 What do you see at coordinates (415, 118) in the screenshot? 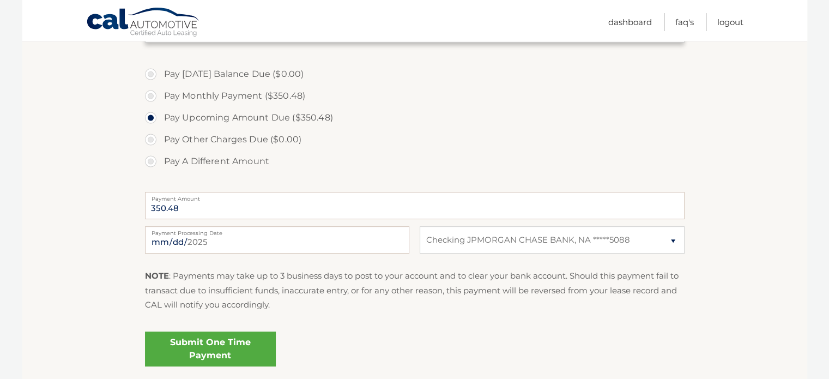
I see `label: Pay Upcoming Amount Due ($350.48)` at bounding box center [415, 118].